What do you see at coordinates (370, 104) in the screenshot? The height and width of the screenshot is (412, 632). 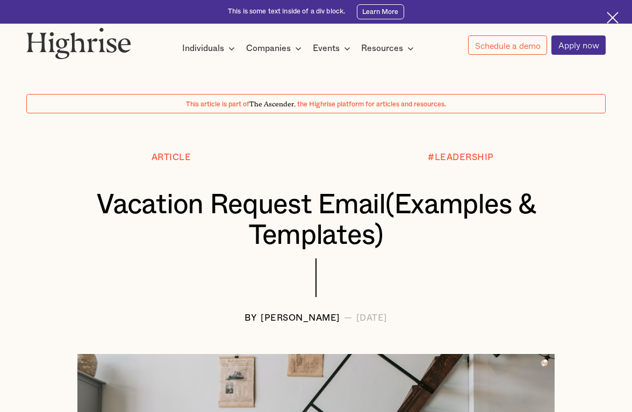 I see `span: , the Highrise platform for articles and resources.` at bounding box center [370, 104].